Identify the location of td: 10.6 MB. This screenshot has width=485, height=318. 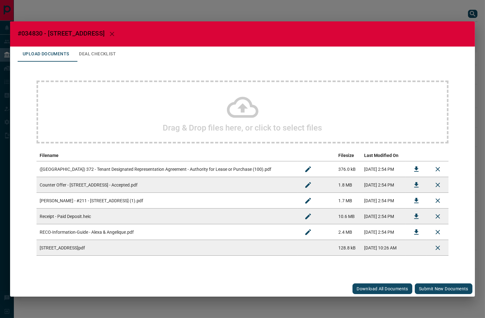
(348, 216).